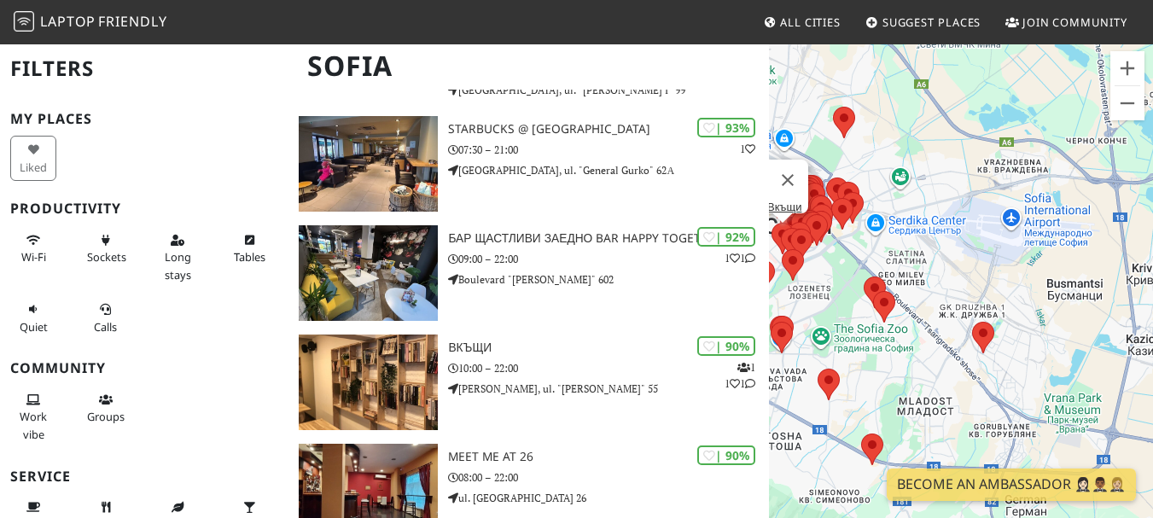 This screenshot has height=518, width=1153. Describe the element at coordinates (1075, 22) in the screenshot. I see `span: Join Community` at that location.